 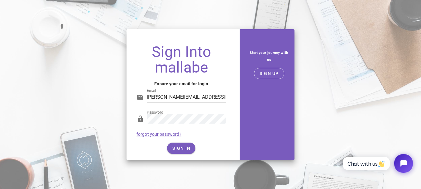 What do you see at coordinates (68, 15) in the screenshot?
I see `button: Open chat widget` at bounding box center [68, 15].